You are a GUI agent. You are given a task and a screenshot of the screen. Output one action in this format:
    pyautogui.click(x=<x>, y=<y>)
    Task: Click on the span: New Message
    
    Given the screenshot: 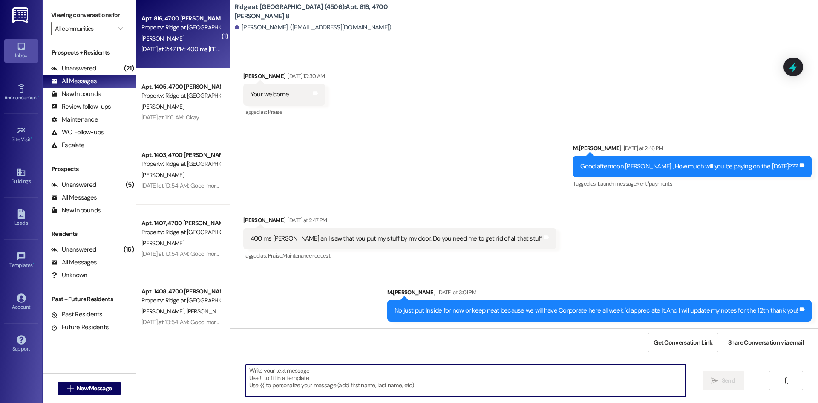 What is the action you would take?
    pyautogui.click(x=94, y=388)
    